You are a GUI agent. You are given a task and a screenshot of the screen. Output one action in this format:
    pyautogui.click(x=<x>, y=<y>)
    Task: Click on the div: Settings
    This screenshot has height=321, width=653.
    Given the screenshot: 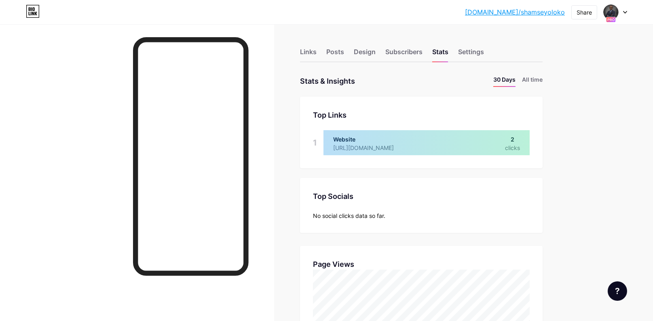 What is the action you would take?
    pyautogui.click(x=471, y=54)
    